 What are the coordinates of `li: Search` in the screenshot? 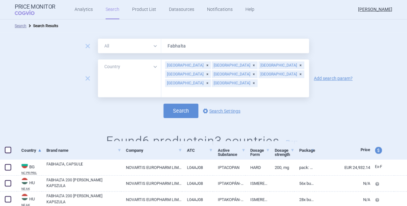 It's located at (20, 26).